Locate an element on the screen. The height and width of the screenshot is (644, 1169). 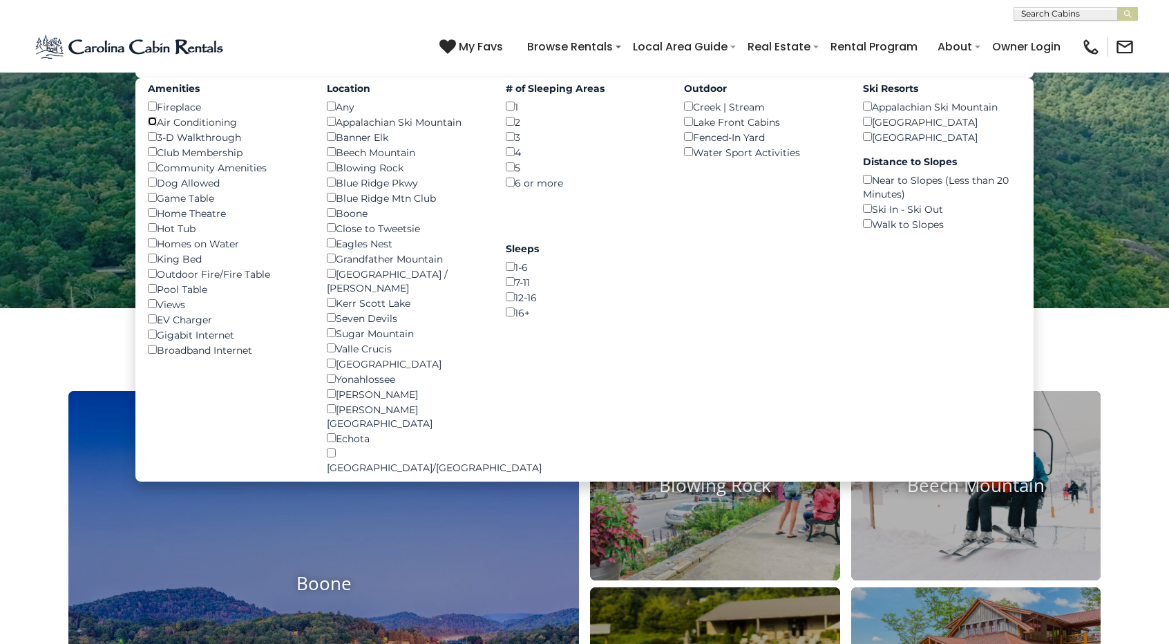
div: Hot Tub is located at coordinates (227, 228).